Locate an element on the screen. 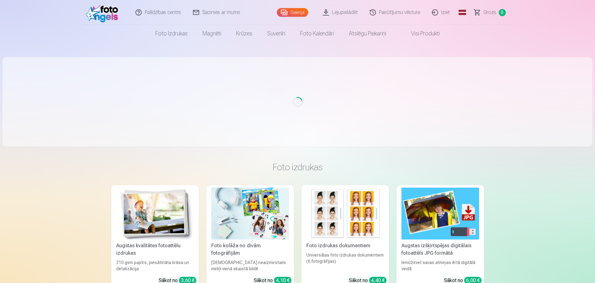 The width and height of the screenshot is (595, 283). a: Atslēgu piekariņi is located at coordinates (367, 34).